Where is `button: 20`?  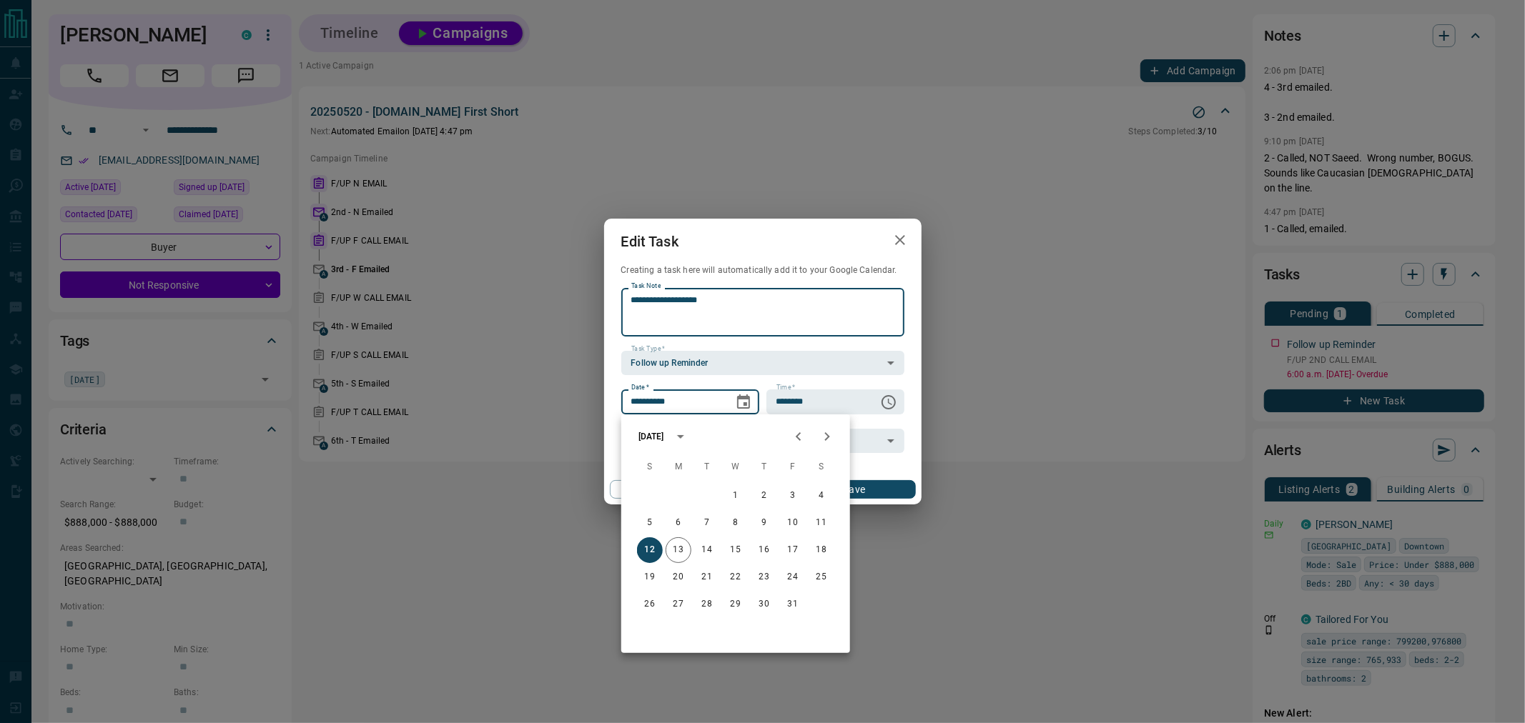 button: 20 is located at coordinates (678, 578).